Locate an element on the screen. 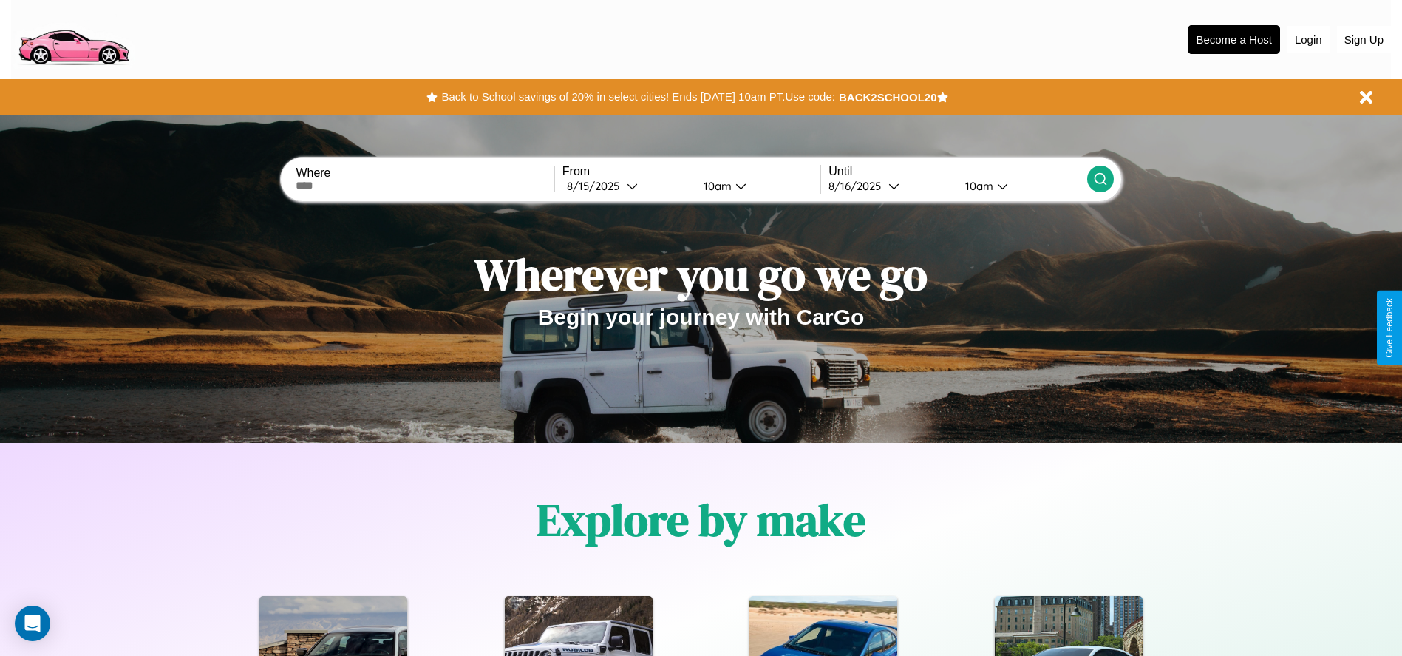 The height and width of the screenshot is (656, 1402). button: Become a Host is located at coordinates (1234, 39).